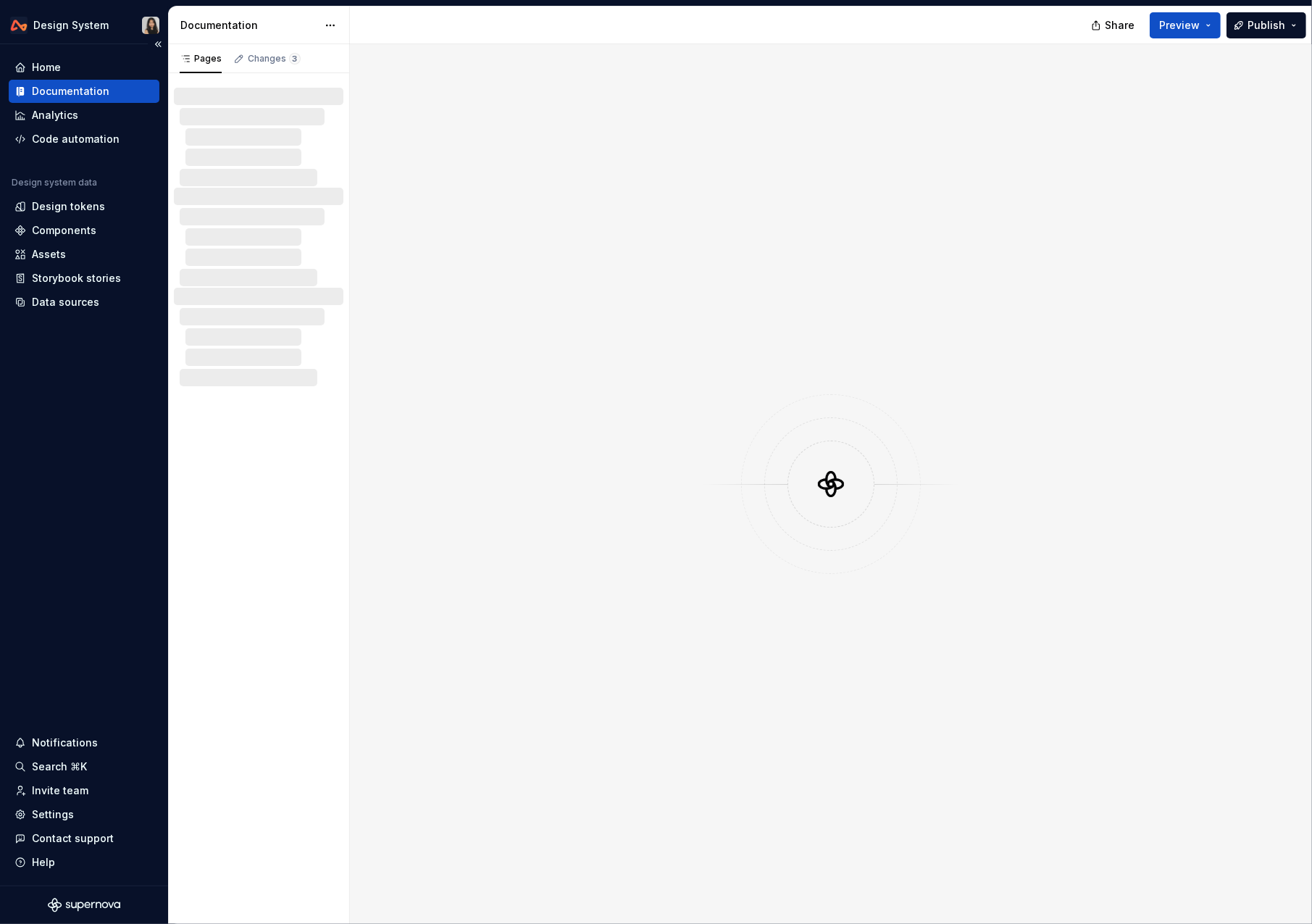 This screenshot has height=924, width=1312. I want to click on button: Design SystemXiangjun, so click(84, 25).